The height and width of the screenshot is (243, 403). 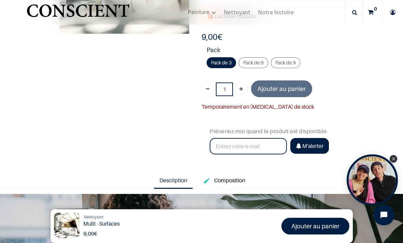 What do you see at coordinates (309, 146) in the screenshot?
I see `button: M'alerter` at bounding box center [309, 146].